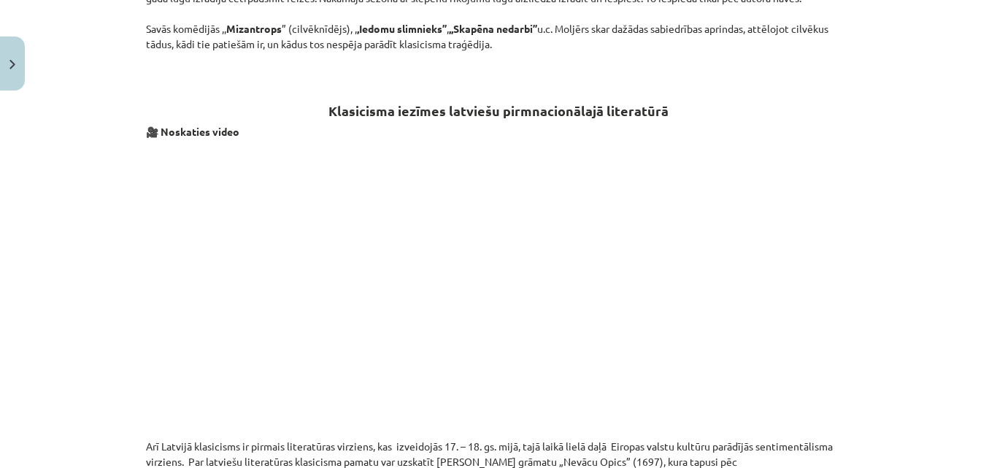  I want to click on img: icon-close-lesson-0947bae3869378f0d4975bcd49f059093ad1ed9edebbc8119c70593378902aed.svg, so click(12, 64).